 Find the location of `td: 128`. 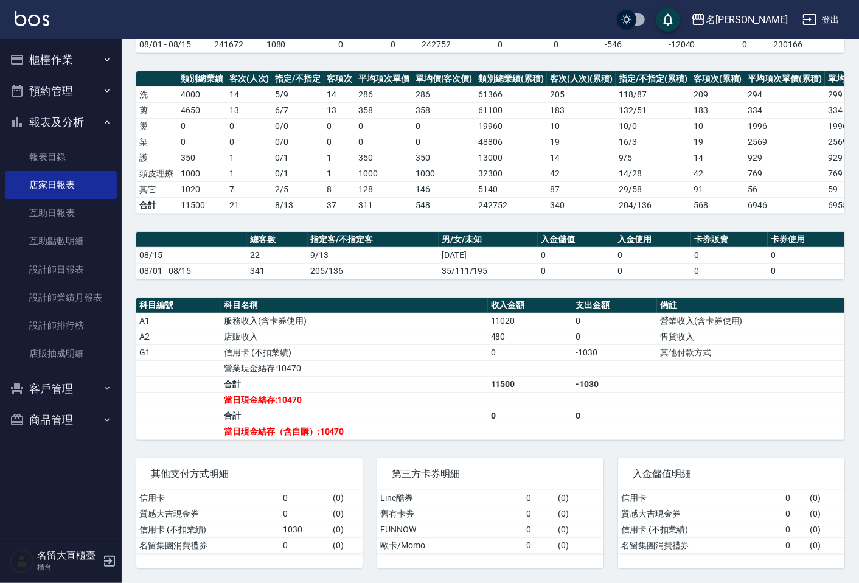

td: 128 is located at coordinates (384, 189).